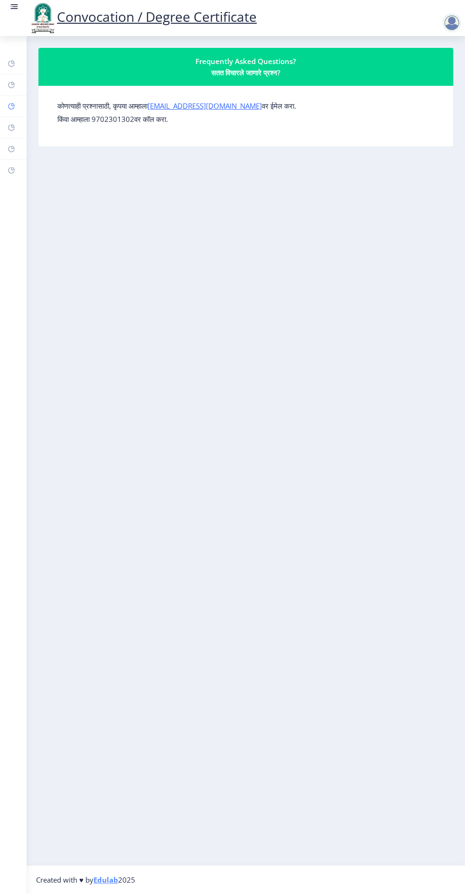  I want to click on a: Convocation / Degree Certificate, so click(142, 17).